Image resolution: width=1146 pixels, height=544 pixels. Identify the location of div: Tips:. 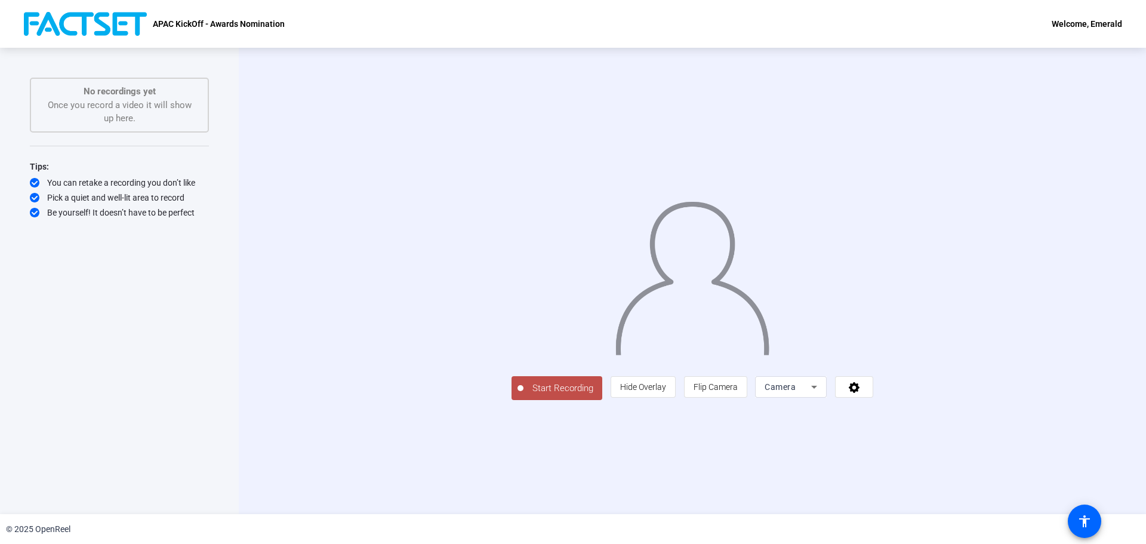
(119, 167).